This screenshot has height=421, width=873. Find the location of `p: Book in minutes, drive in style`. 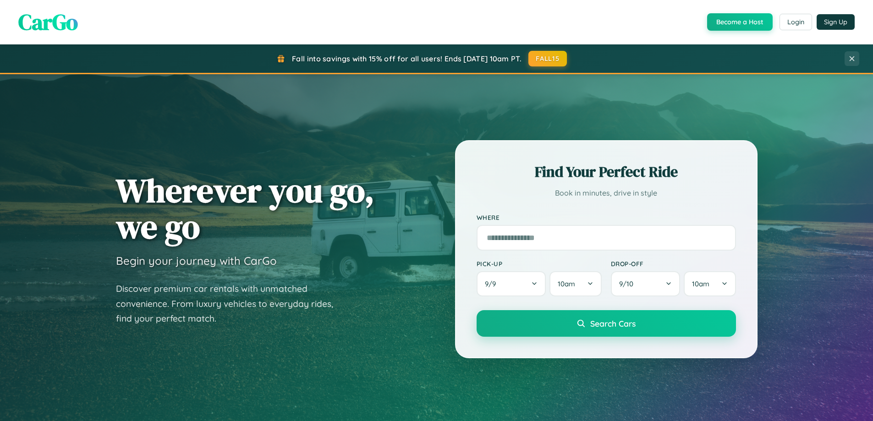

p: Book in minutes, drive in style is located at coordinates (606, 193).